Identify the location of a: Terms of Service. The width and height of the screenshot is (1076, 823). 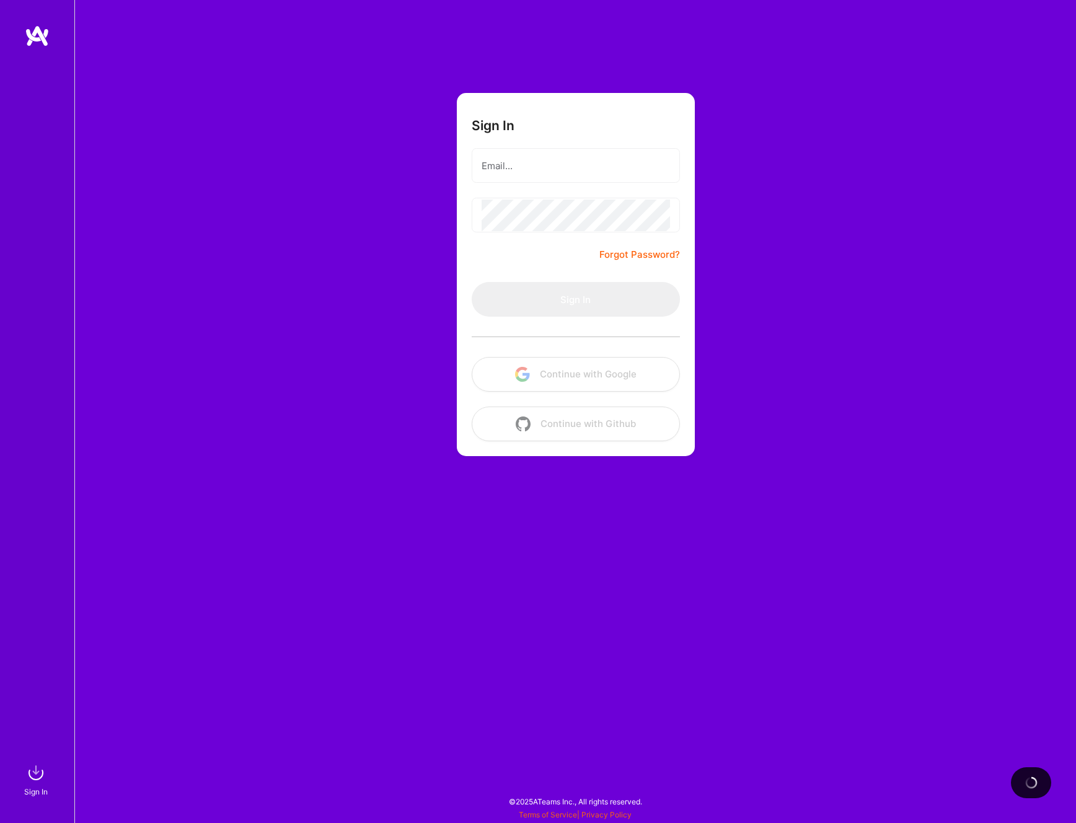
(548, 814).